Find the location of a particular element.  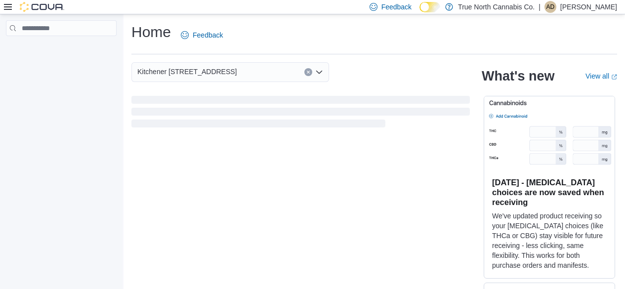

span: Loading is located at coordinates (300, 114).